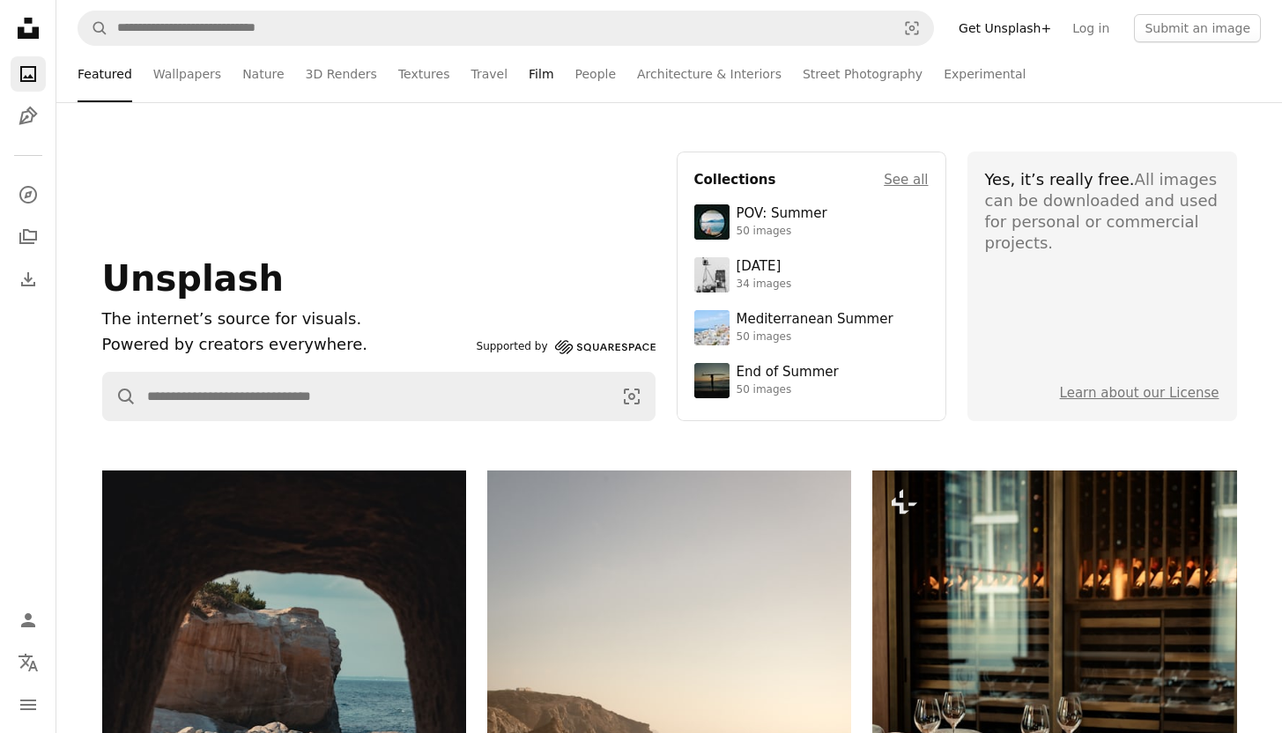  I want to click on button: Submit an image, so click(1198, 28).